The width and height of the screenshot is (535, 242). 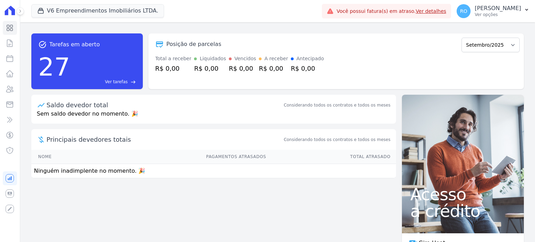 What do you see at coordinates (463, 211) in the screenshot?
I see `span: a crédito` at bounding box center [463, 211].